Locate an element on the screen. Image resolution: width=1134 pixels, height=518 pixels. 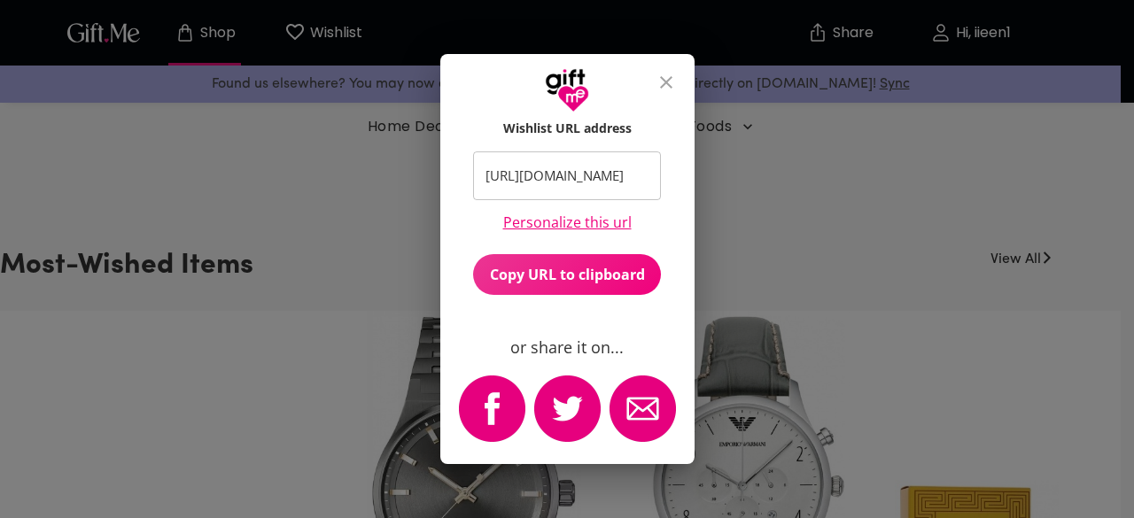
button: facebook is located at coordinates (492, 410).